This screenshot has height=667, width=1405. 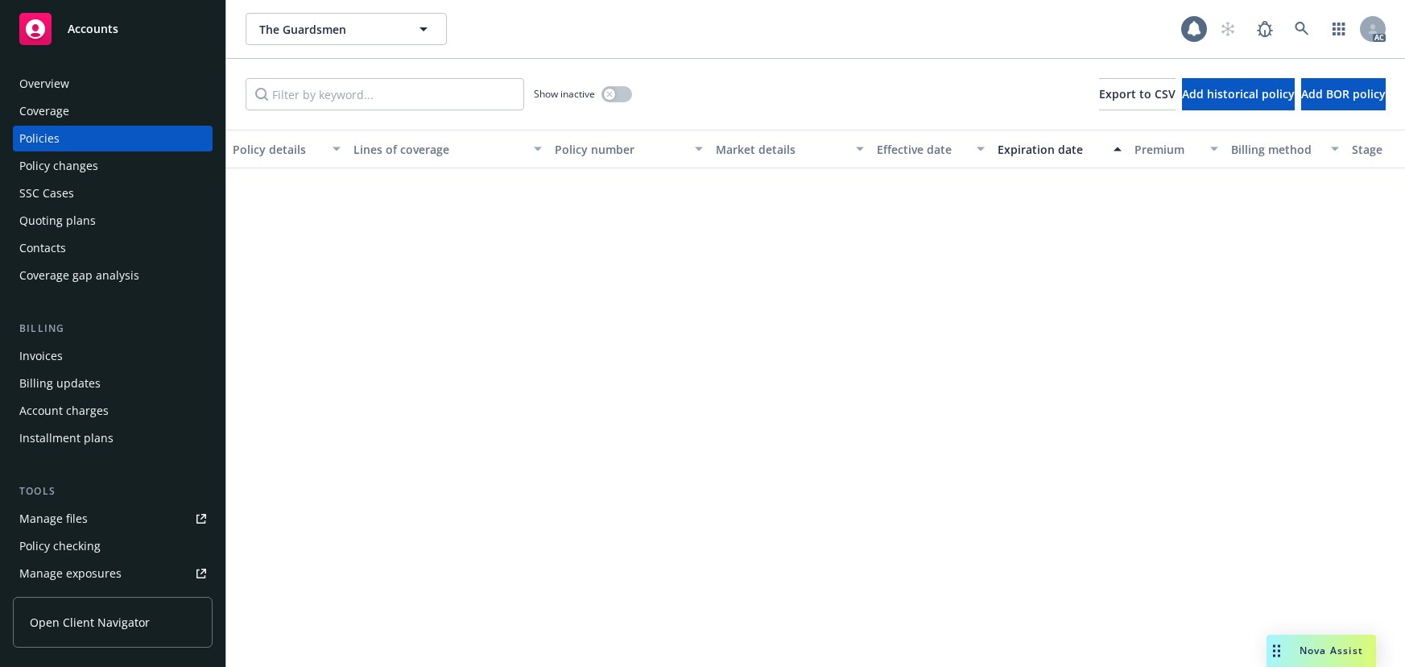 What do you see at coordinates (922, 149) in the screenshot?
I see `div: Effective date` at bounding box center [922, 149].